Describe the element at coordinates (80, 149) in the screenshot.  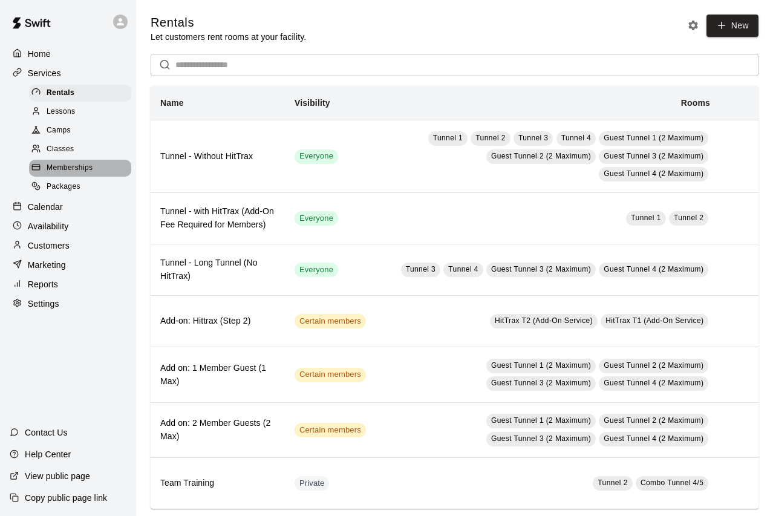
I see `div: Classes` at that location.